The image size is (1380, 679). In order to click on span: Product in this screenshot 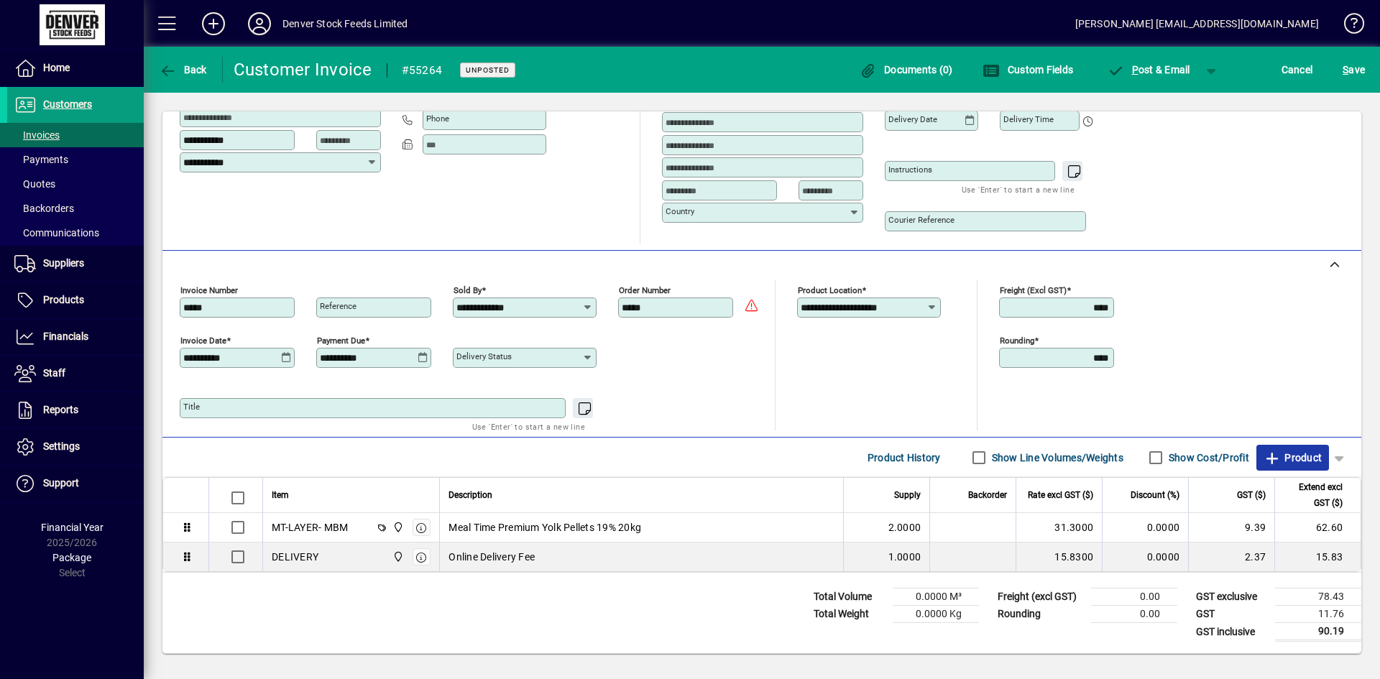, I will do `click(1293, 458)`.